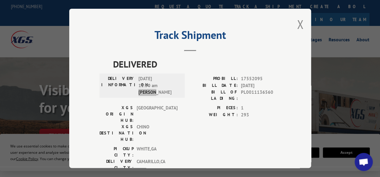  Describe the element at coordinates (214, 108) in the screenshot. I see `label: PIECES:` at that location.